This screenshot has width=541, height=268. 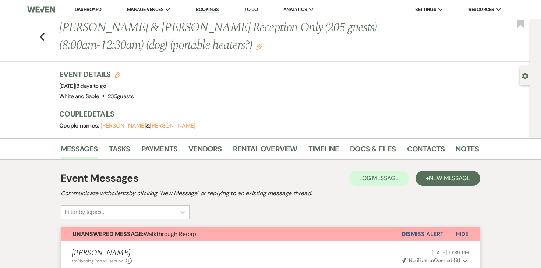 What do you see at coordinates (265, 114) in the screenshot?
I see `h3: Couple Details` at bounding box center [265, 114].